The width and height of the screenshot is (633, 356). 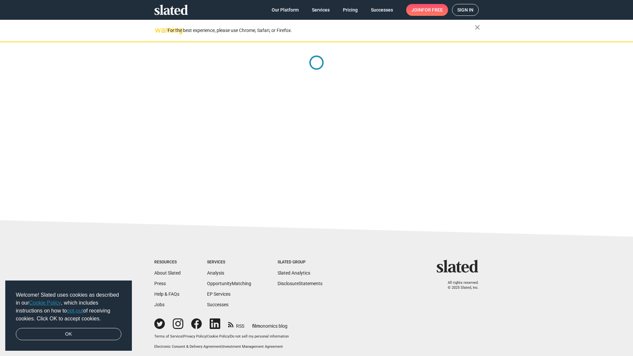 I want to click on a: Services, so click(x=321, y=10).